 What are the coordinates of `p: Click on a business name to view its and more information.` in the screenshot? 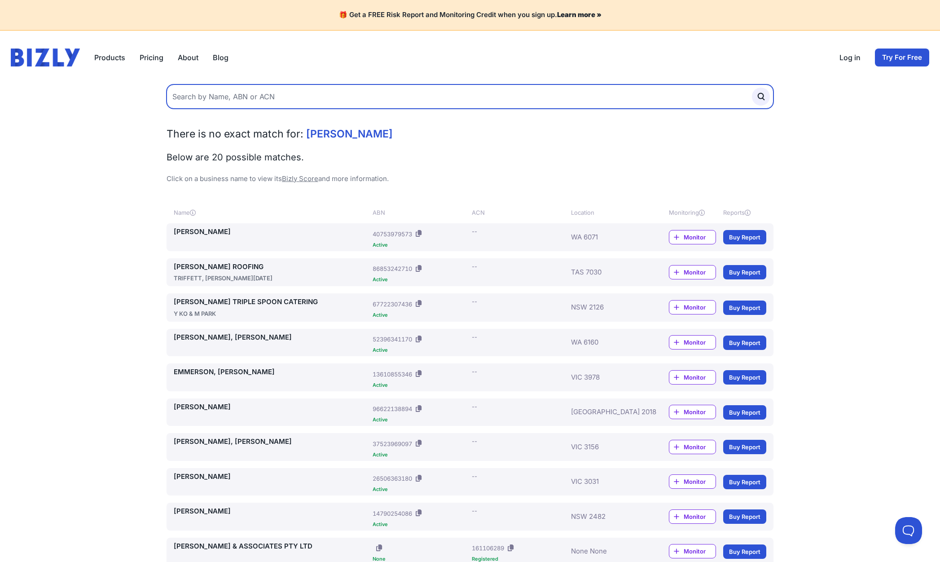 It's located at (470, 179).